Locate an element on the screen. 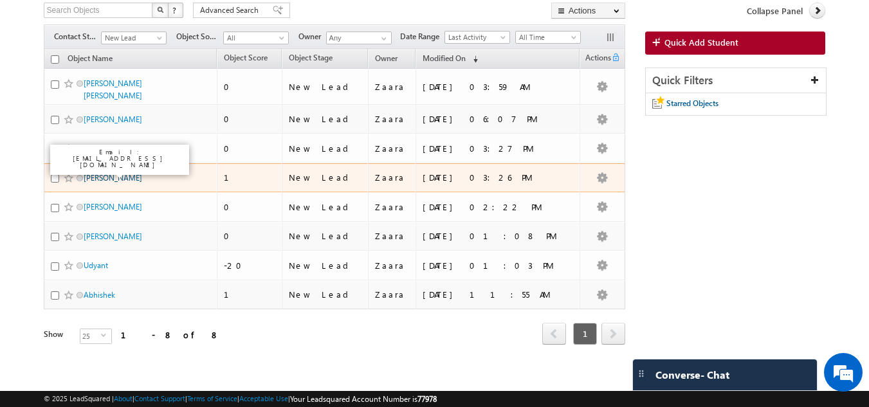 The image size is (869, 407). span: Date Range is located at coordinates (422, 37).